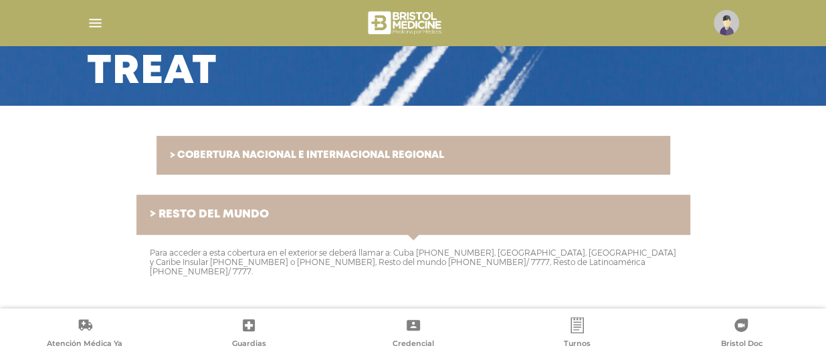 This screenshot has width=826, height=354. What do you see at coordinates (741, 345) in the screenshot?
I see `span: Bristol Doc` at bounding box center [741, 345].